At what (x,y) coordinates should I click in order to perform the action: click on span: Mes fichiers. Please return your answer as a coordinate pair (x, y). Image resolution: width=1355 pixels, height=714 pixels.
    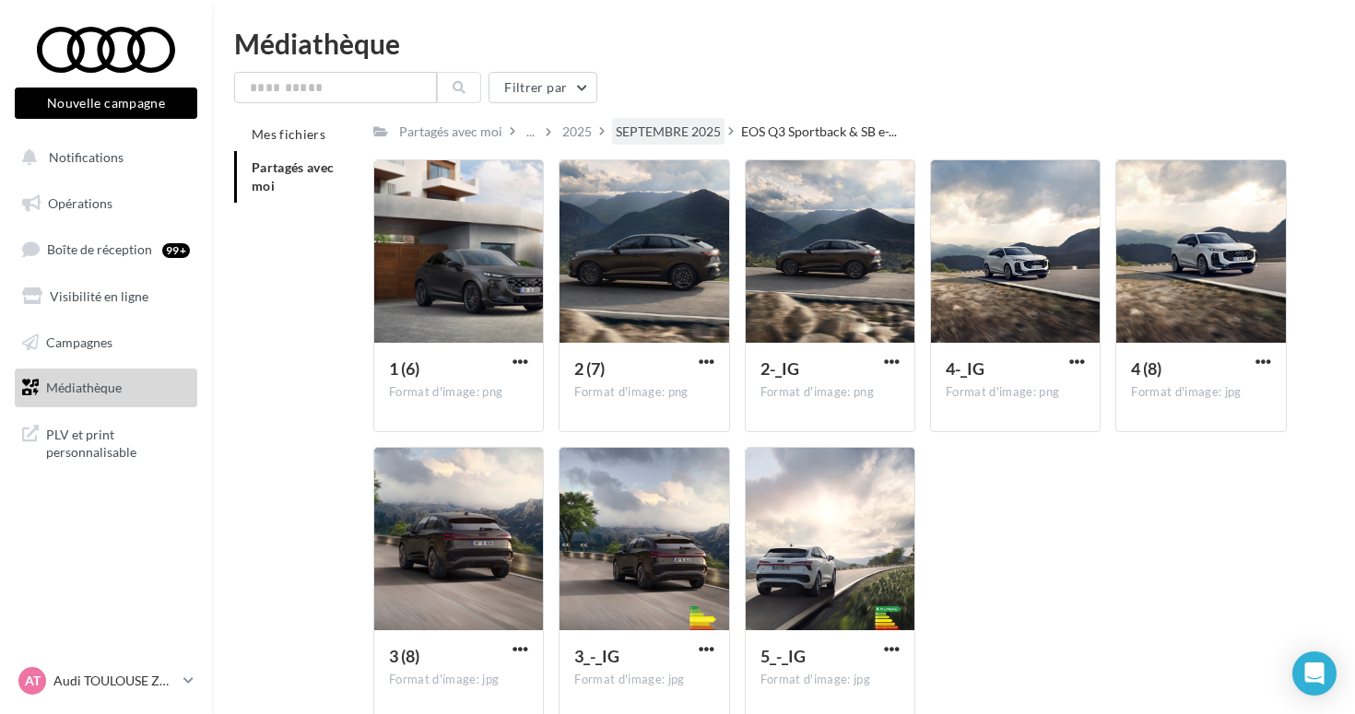
    Looking at the image, I should click on (288, 134).